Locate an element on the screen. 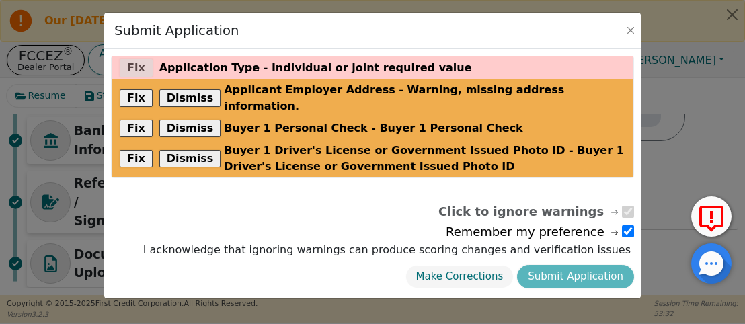 This screenshot has width=745, height=324. label: I acknowledge that ignoring warnings can produce scoring changes and verification issues is located at coordinates (387, 250).